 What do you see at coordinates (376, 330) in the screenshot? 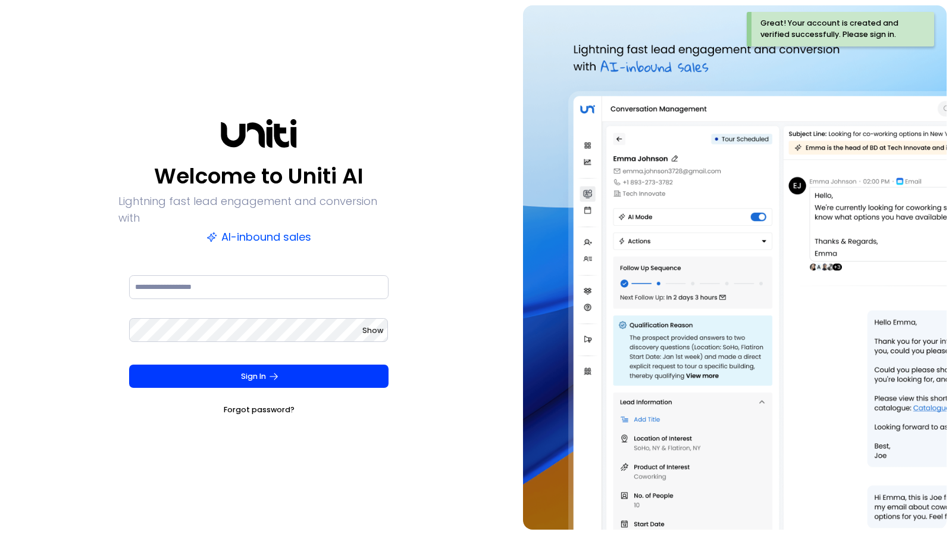
I see `keeper-lock: Open Keeper Popup` at bounding box center [376, 330].